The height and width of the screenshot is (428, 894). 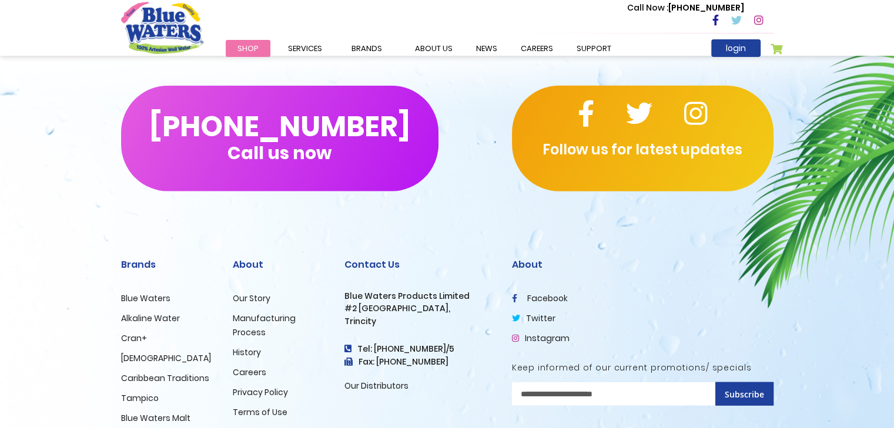 What do you see at coordinates (536, 48) in the screenshot?
I see `a: careers` at bounding box center [536, 48].